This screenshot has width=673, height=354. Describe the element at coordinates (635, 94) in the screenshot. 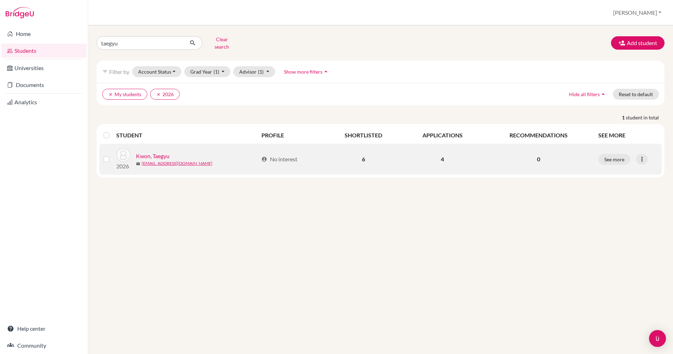

I see `button: Reset to default` at that location.